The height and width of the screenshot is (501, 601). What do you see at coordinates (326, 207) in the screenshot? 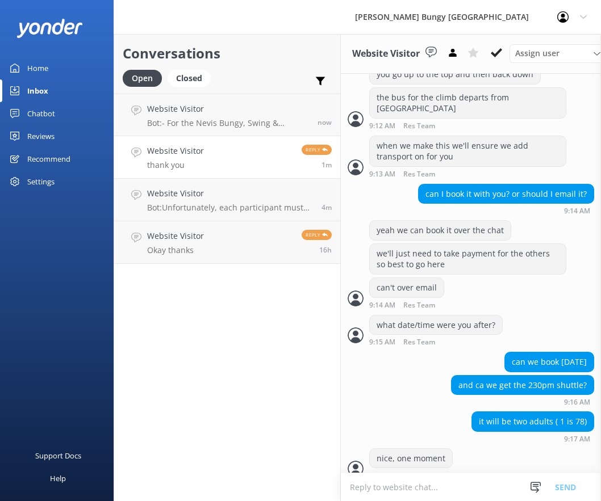
I see `span: 09:17am 13-Aug-2025 (UTC +12:00) Pacific/Auckland` at bounding box center [326, 207].